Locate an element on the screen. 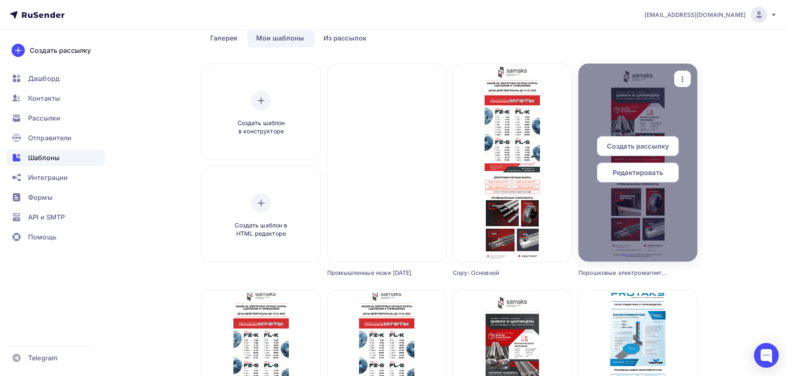 Image resolution: width=787 pixels, height=376 pixels. span: Создать рассылку is located at coordinates (638, 146).